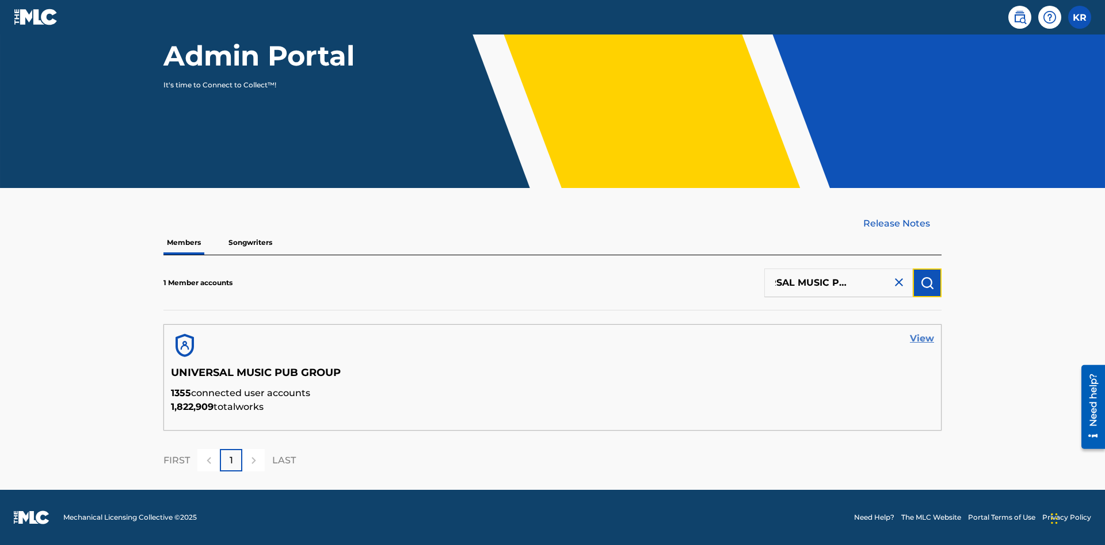 This screenshot has height=545, width=1105. Describe the element at coordinates (32, 518) in the screenshot. I see `img: logo` at that location.